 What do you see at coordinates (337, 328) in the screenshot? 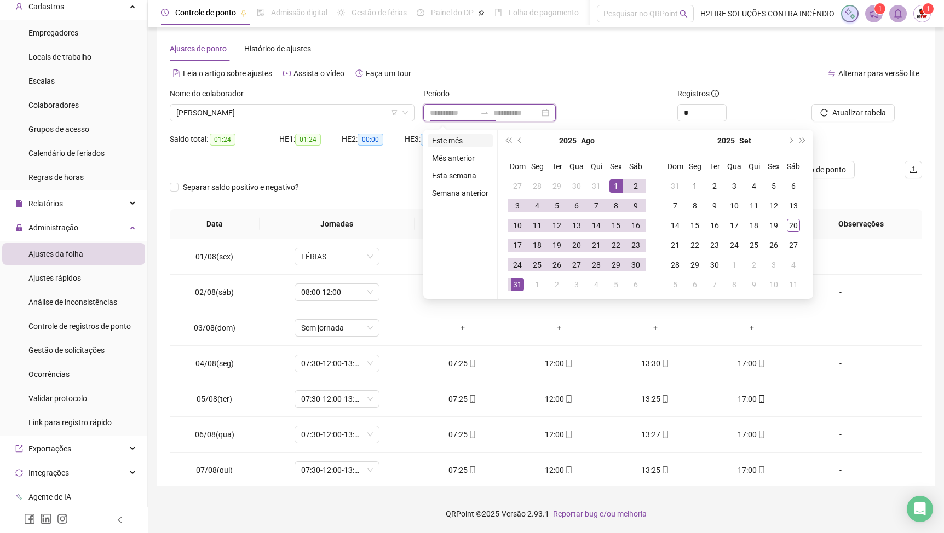
I see `span: Sem jornada` at bounding box center [337, 328].